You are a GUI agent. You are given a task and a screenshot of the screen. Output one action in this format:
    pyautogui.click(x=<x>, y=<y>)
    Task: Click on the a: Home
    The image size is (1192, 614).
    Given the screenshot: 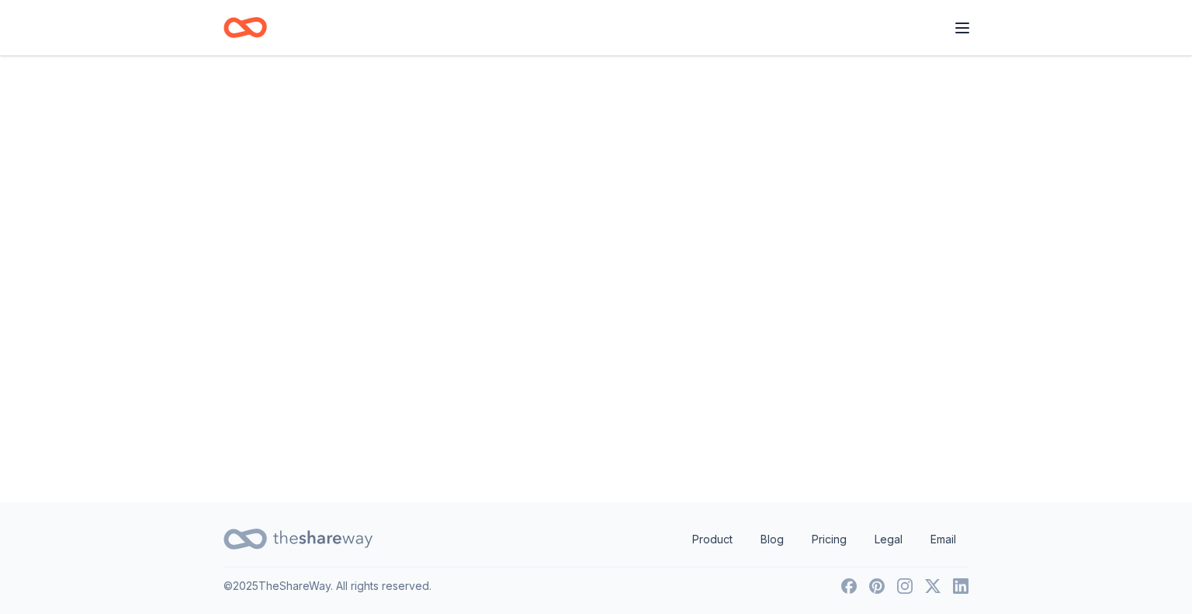 What is the action you would take?
    pyautogui.click(x=245, y=27)
    